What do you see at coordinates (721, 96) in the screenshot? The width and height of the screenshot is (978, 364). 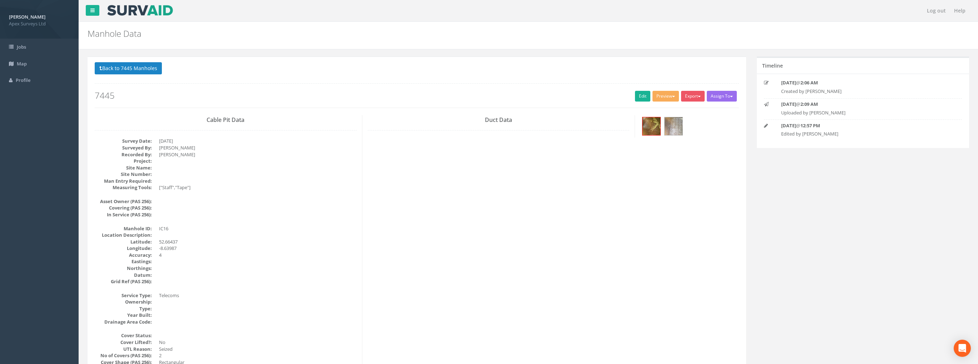 I see `button: Assign To` at bounding box center [721, 96].